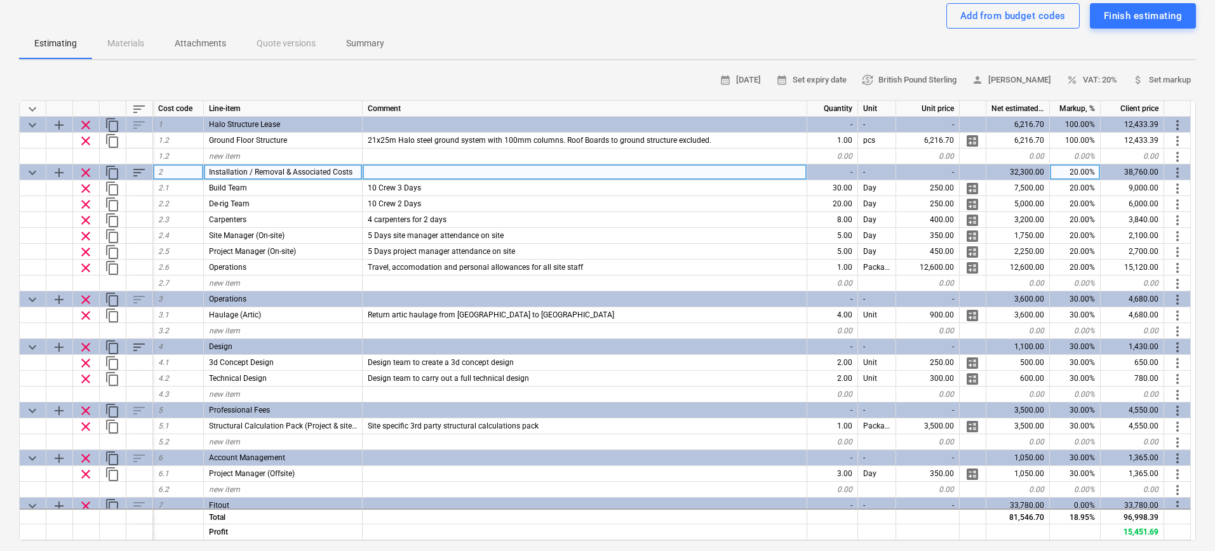  Describe the element at coordinates (1132, 347) in the screenshot. I see `div: 1,430.00` at that location.